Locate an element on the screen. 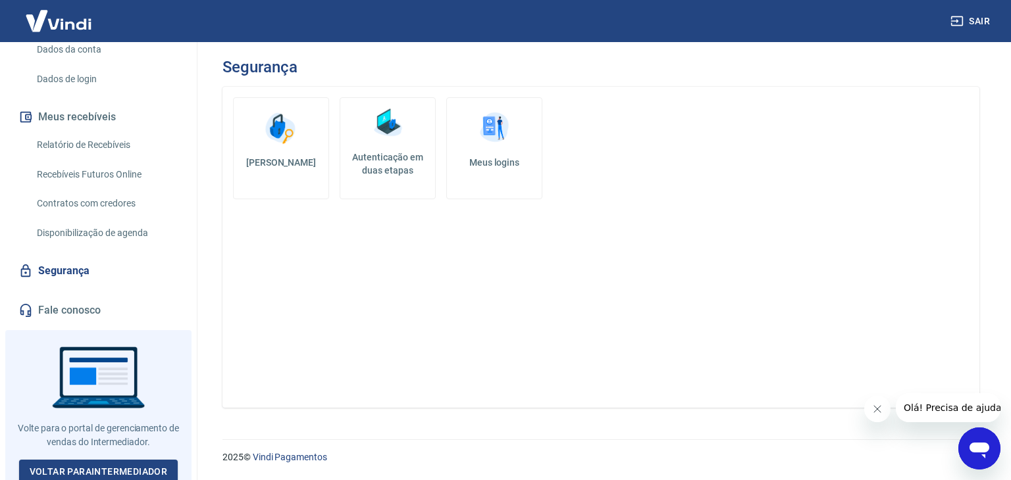 The height and width of the screenshot is (480, 1011). a: Fale conosco is located at coordinates (98, 311).